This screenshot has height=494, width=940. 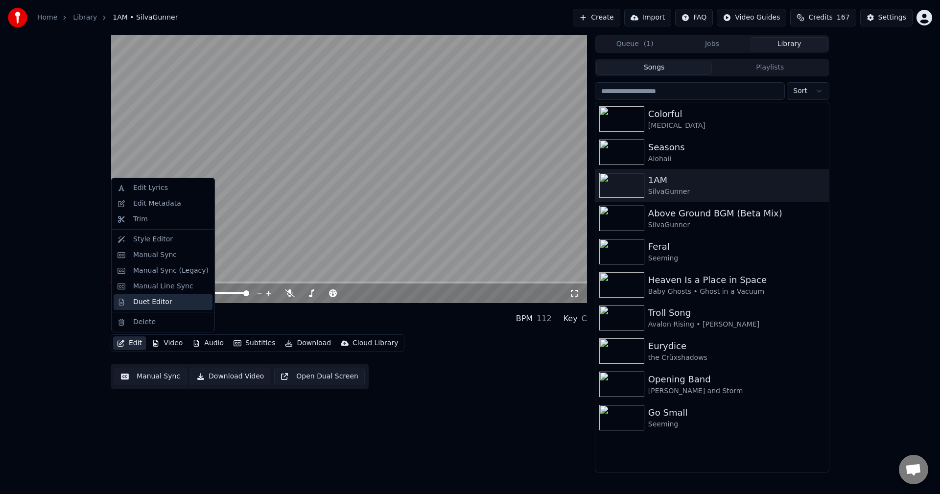 I want to click on div: Alohaii, so click(x=736, y=159).